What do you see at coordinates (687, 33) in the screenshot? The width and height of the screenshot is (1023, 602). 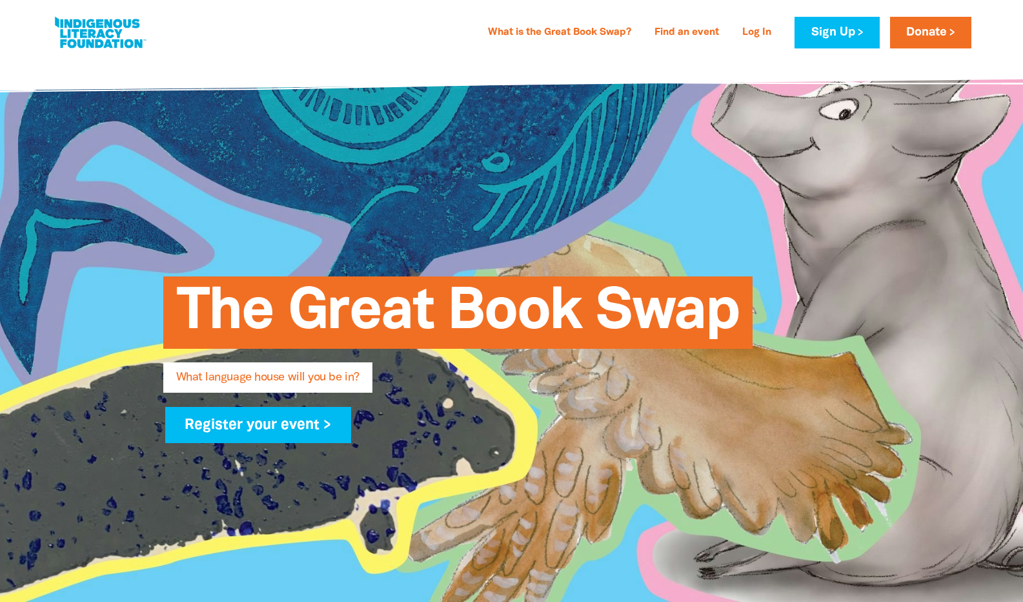 I see `a: Find an event` at bounding box center [687, 33].